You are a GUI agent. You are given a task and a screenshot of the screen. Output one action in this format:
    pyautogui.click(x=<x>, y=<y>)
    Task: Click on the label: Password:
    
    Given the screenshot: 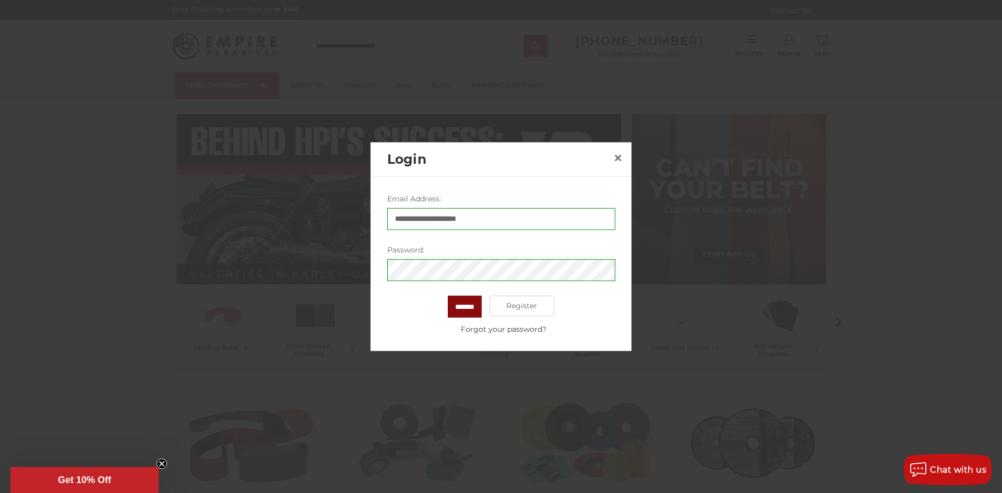 What is the action you would take?
    pyautogui.click(x=501, y=249)
    